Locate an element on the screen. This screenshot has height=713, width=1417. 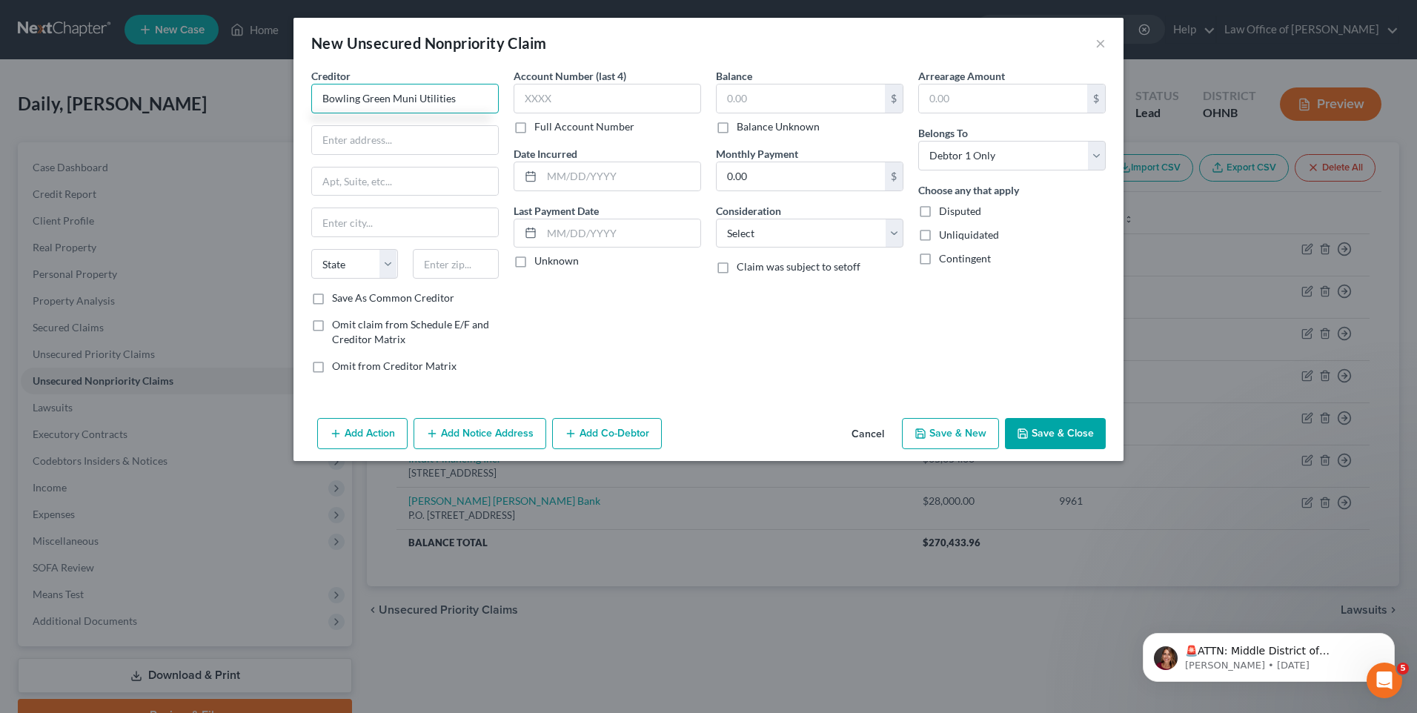
span: Contingent is located at coordinates (965, 258).